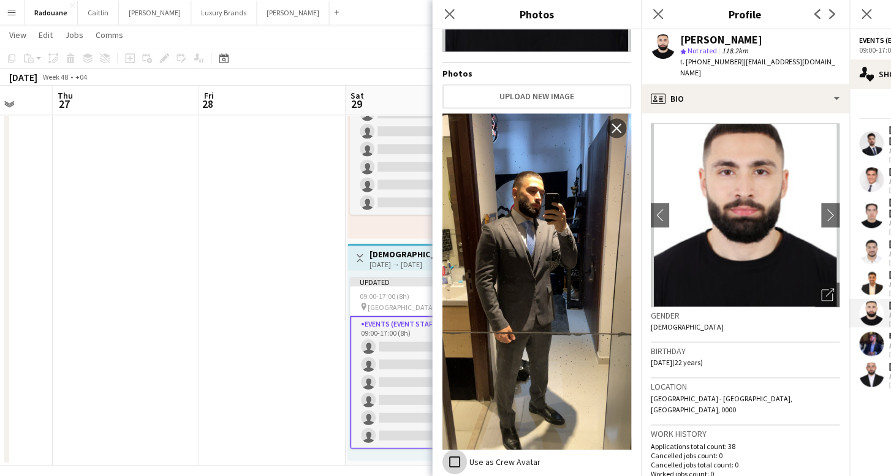 The image size is (891, 476). I want to click on a: Edit, so click(46, 35).